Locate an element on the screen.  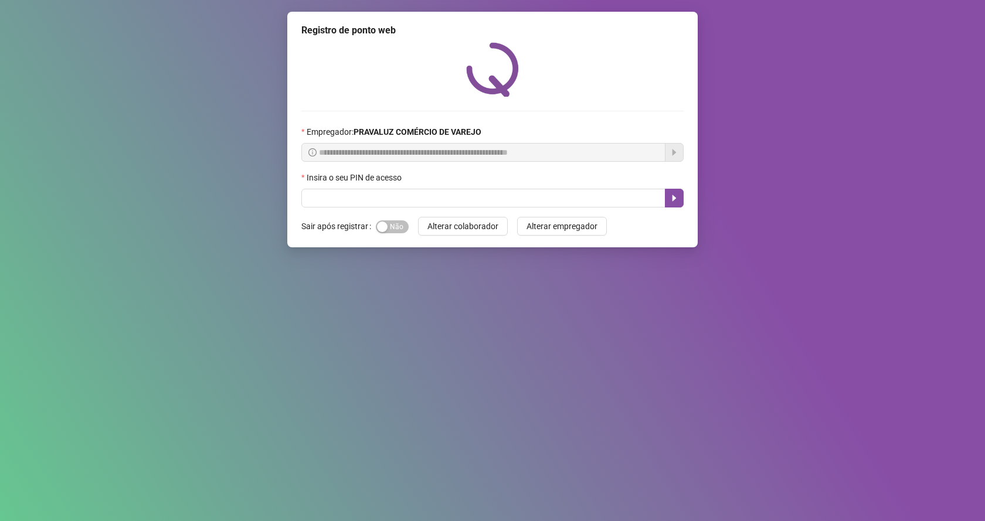
button: Alterar empregador is located at coordinates (562, 226).